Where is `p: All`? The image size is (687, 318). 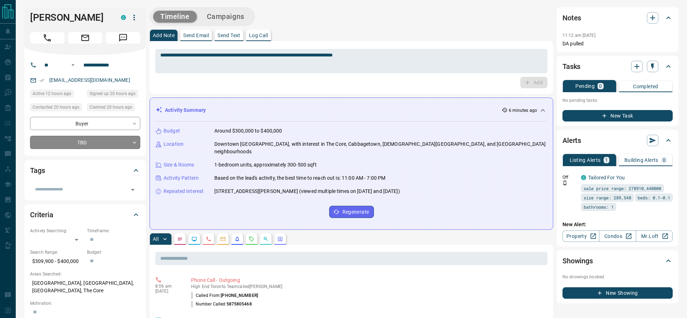 p: All is located at coordinates (156, 239).